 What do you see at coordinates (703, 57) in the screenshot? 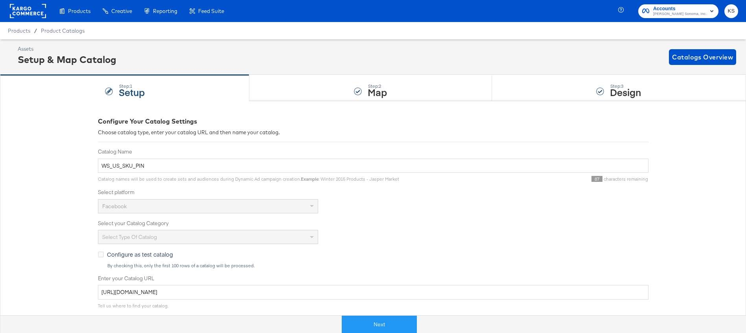
I see `button: Catalogs Overview` at bounding box center [703, 57].